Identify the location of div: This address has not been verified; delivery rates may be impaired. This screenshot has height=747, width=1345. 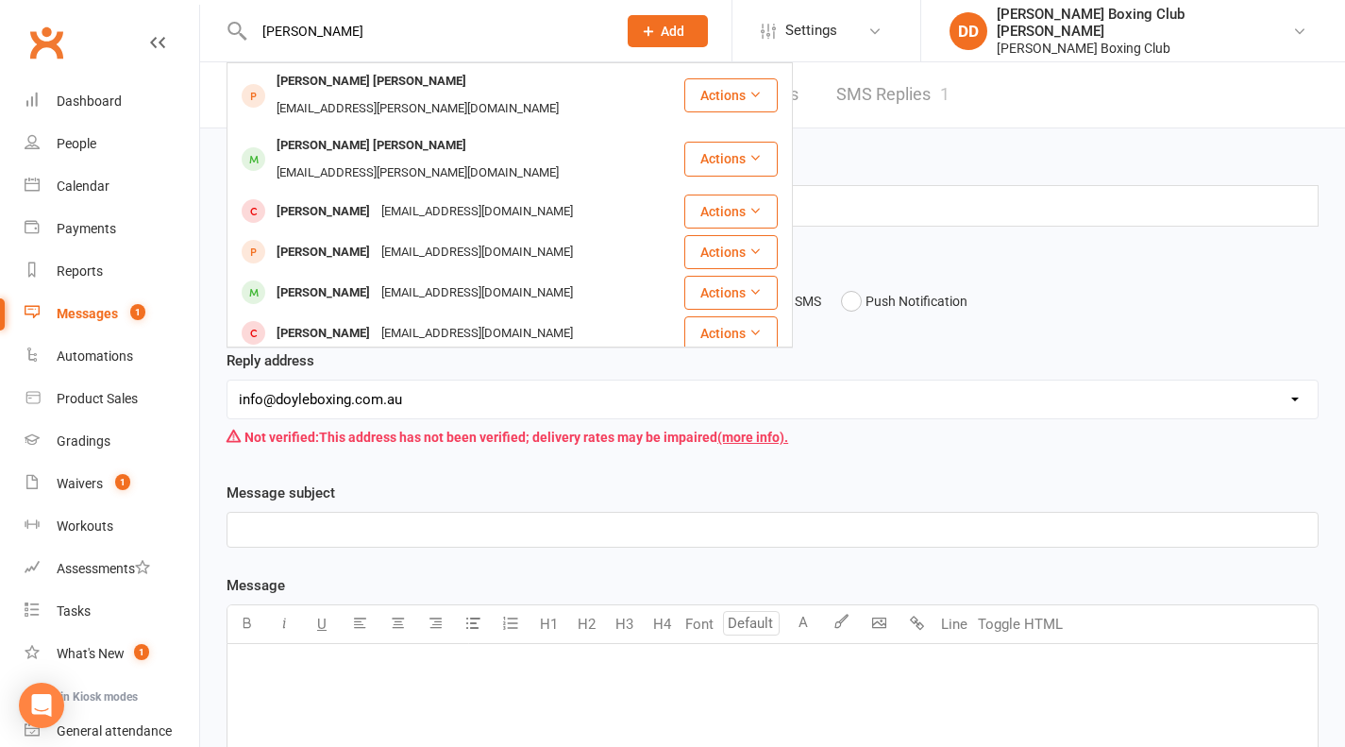
(772, 437).